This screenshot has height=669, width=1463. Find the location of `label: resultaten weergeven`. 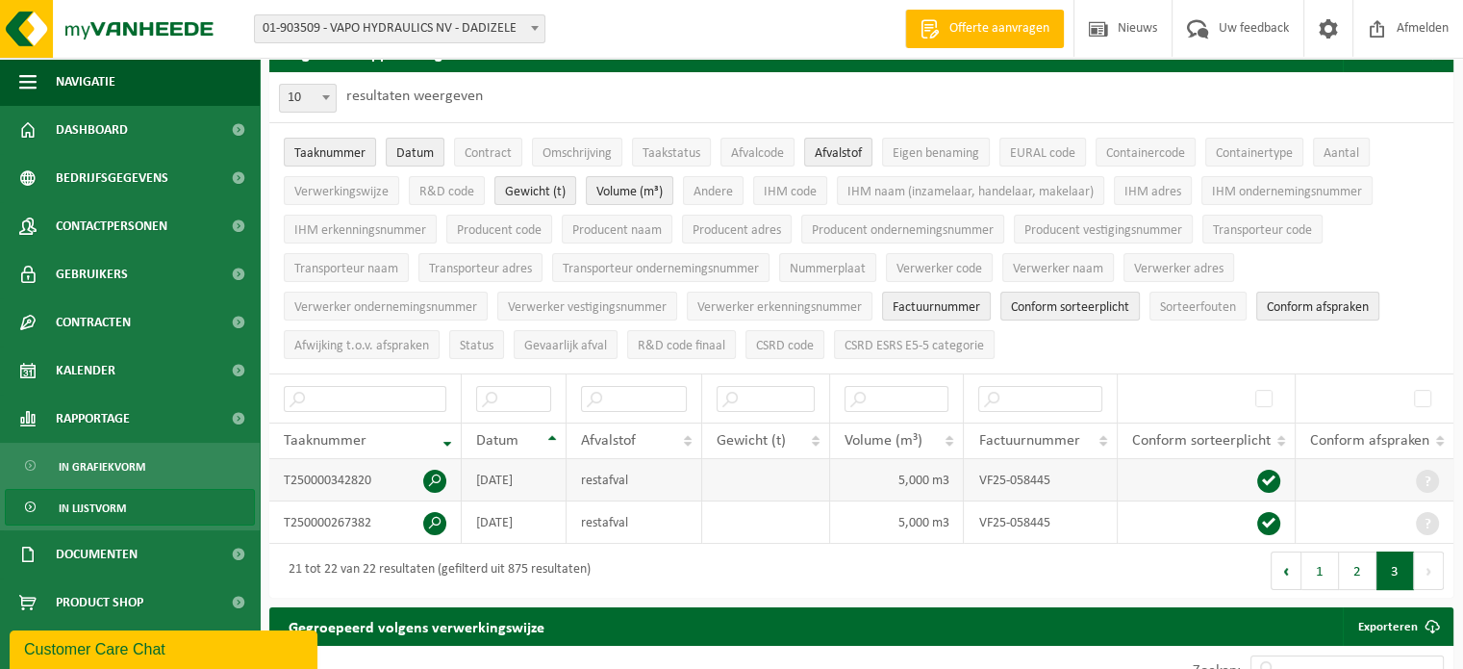

label: resultaten weergeven is located at coordinates (415, 96).